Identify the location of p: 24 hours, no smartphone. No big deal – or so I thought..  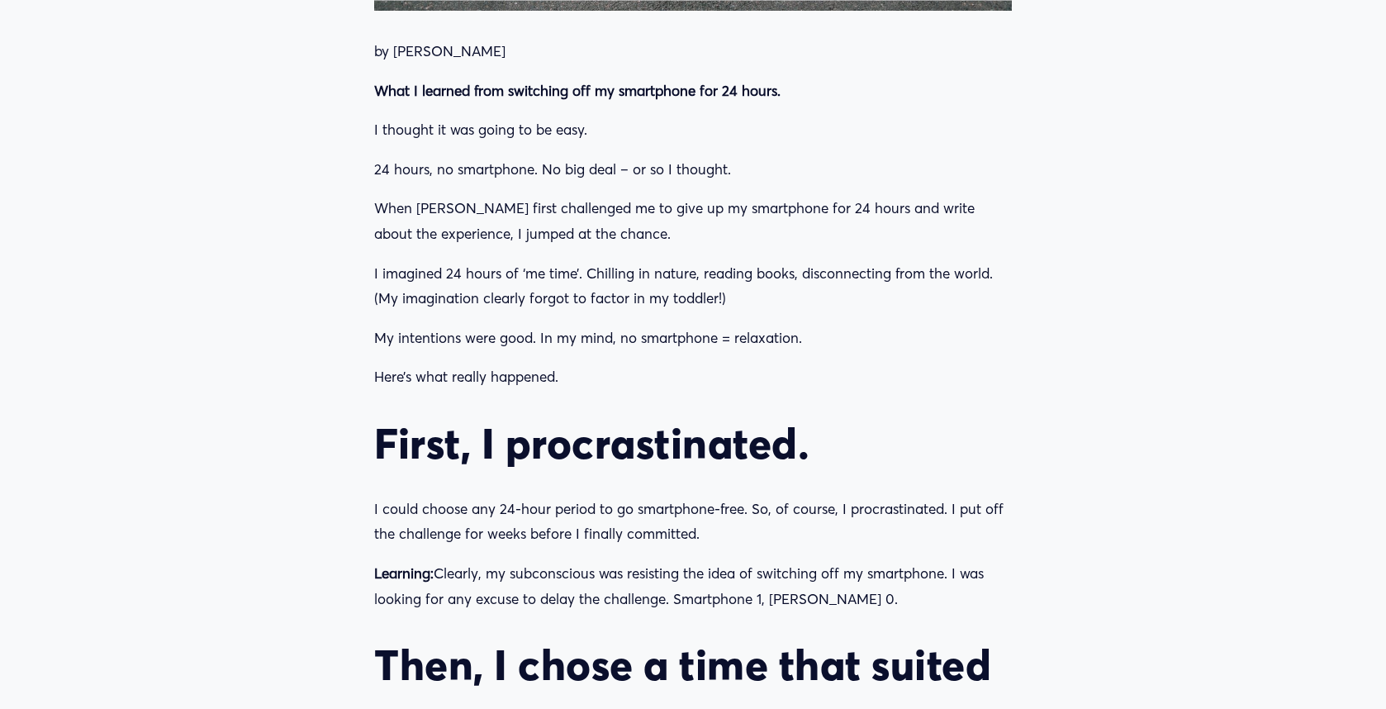
(693, 169).